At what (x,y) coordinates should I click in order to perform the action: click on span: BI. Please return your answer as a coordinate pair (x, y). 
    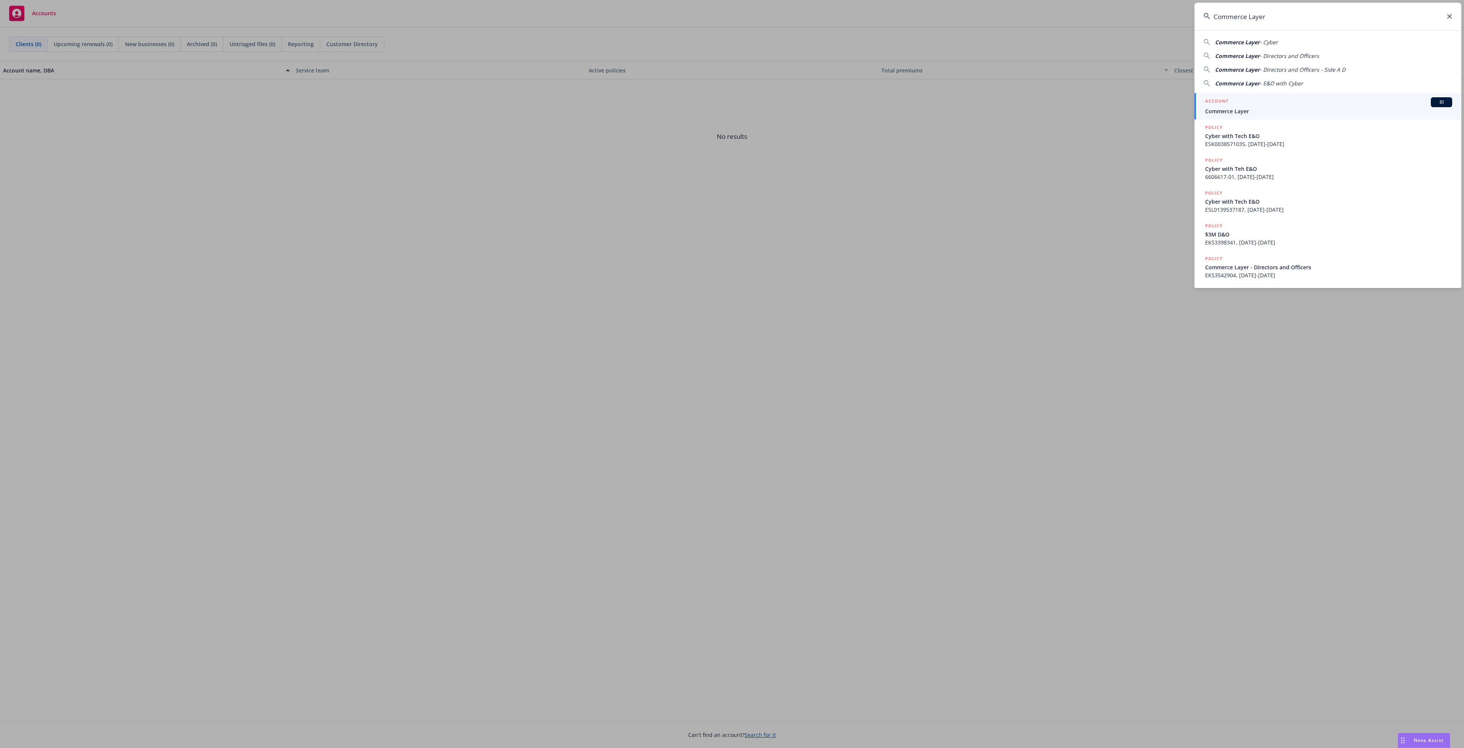
    Looking at the image, I should click on (1441, 102).